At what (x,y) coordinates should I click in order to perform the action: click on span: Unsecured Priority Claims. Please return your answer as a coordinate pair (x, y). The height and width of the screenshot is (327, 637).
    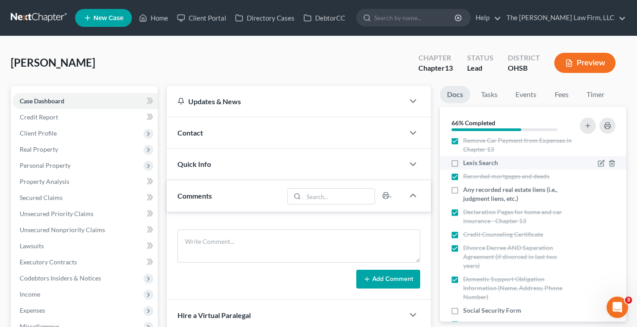
    Looking at the image, I should click on (56, 213).